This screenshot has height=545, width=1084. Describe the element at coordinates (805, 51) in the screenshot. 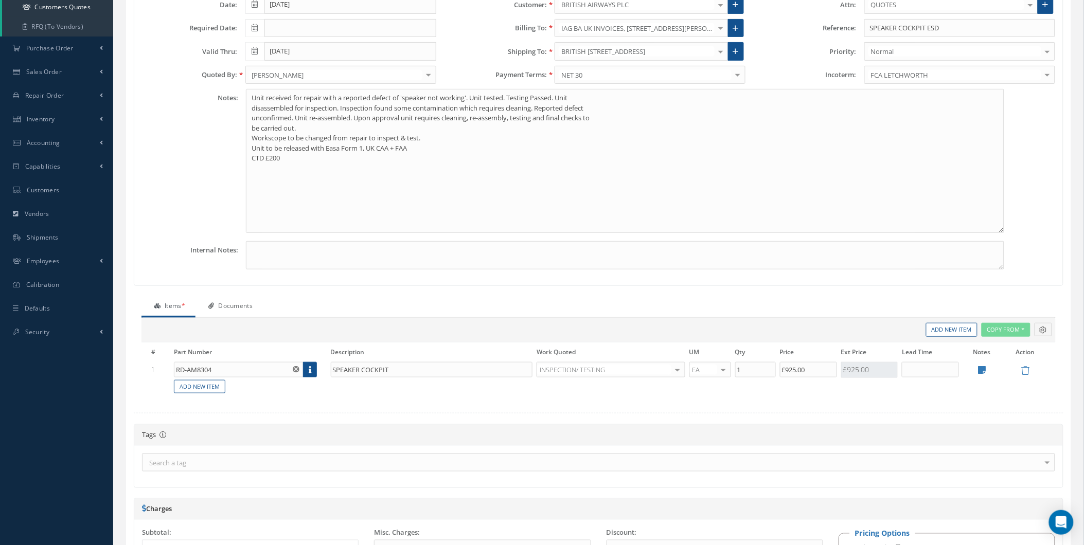

I see `label: Priority:` at that location.